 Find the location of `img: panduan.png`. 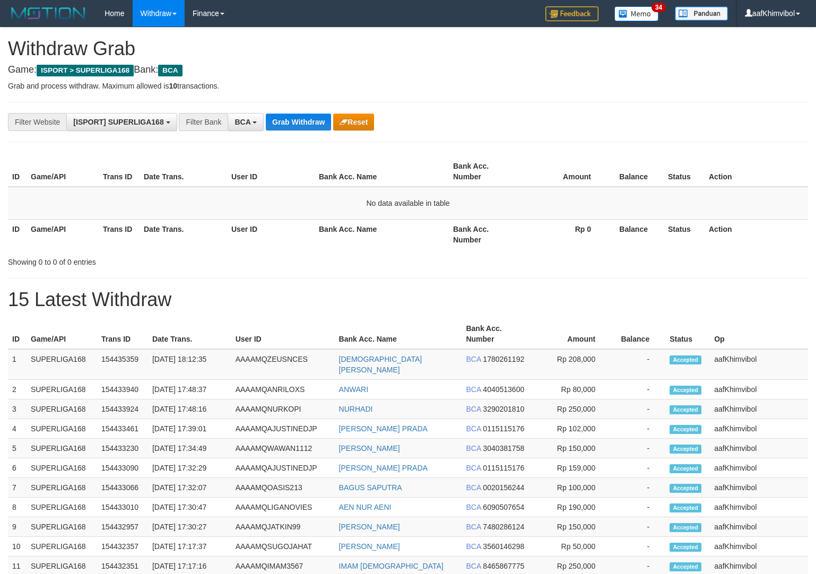

img: panduan.png is located at coordinates (701, 13).